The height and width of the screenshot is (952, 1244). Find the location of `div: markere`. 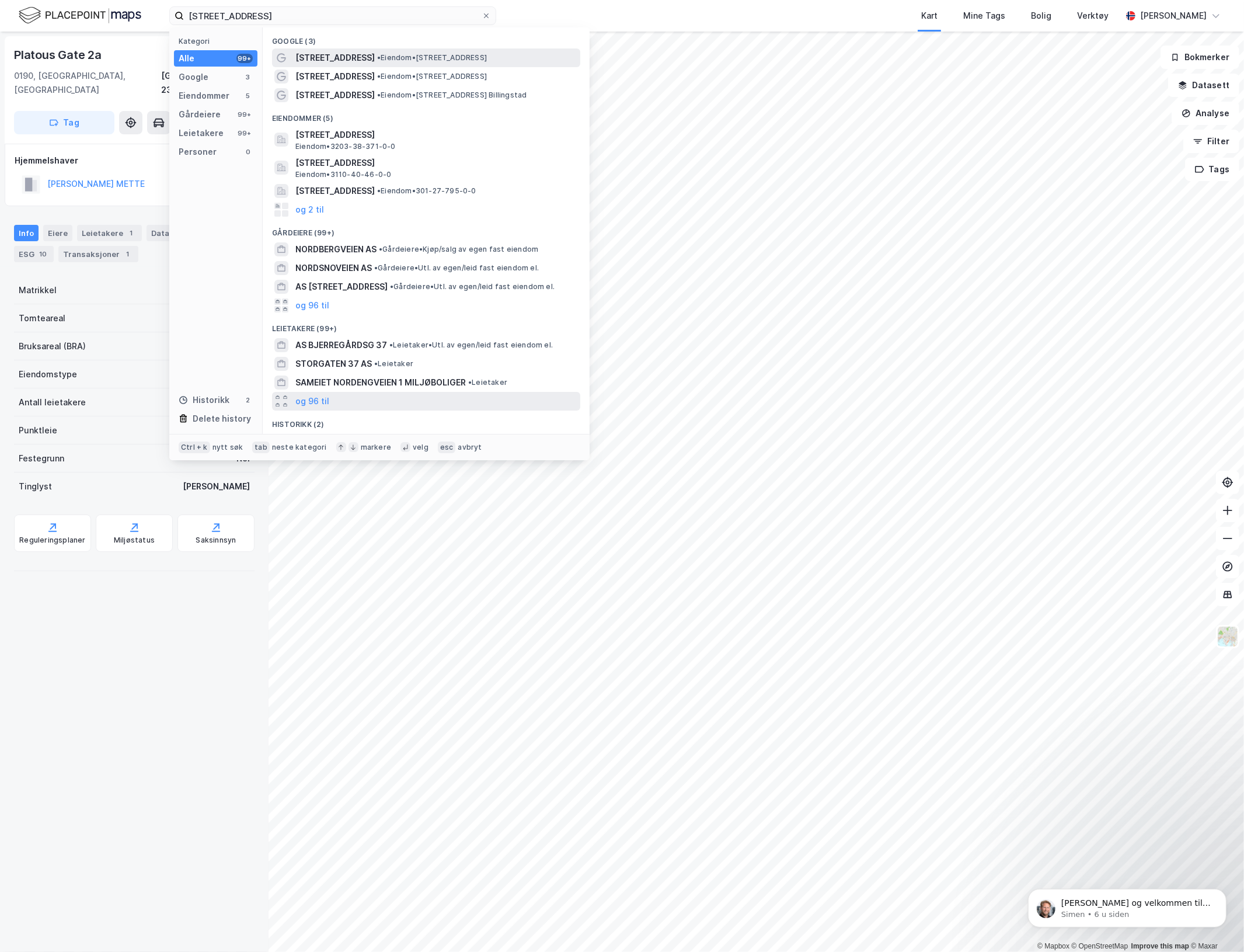

div: markere is located at coordinates (376, 447).